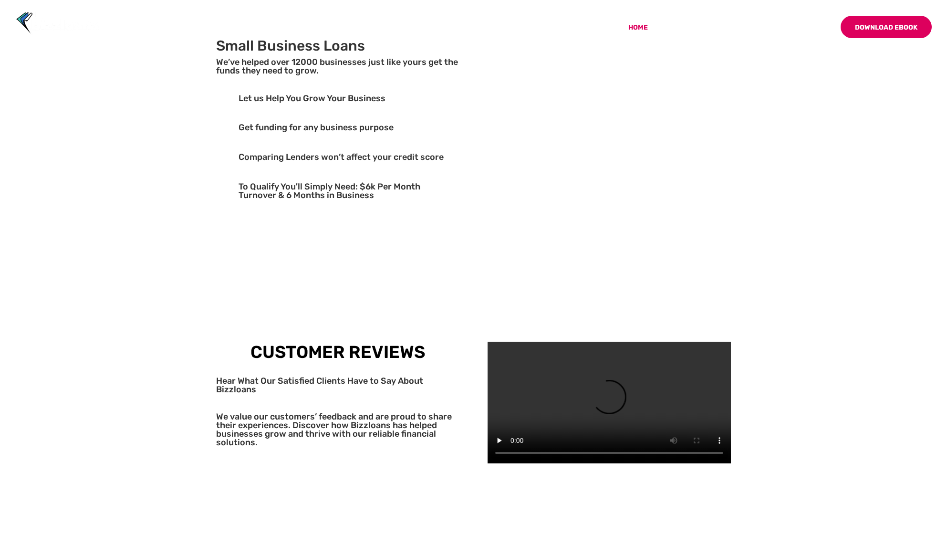 This screenshot has height=556, width=947. I want to click on a: About, so click(672, 35).